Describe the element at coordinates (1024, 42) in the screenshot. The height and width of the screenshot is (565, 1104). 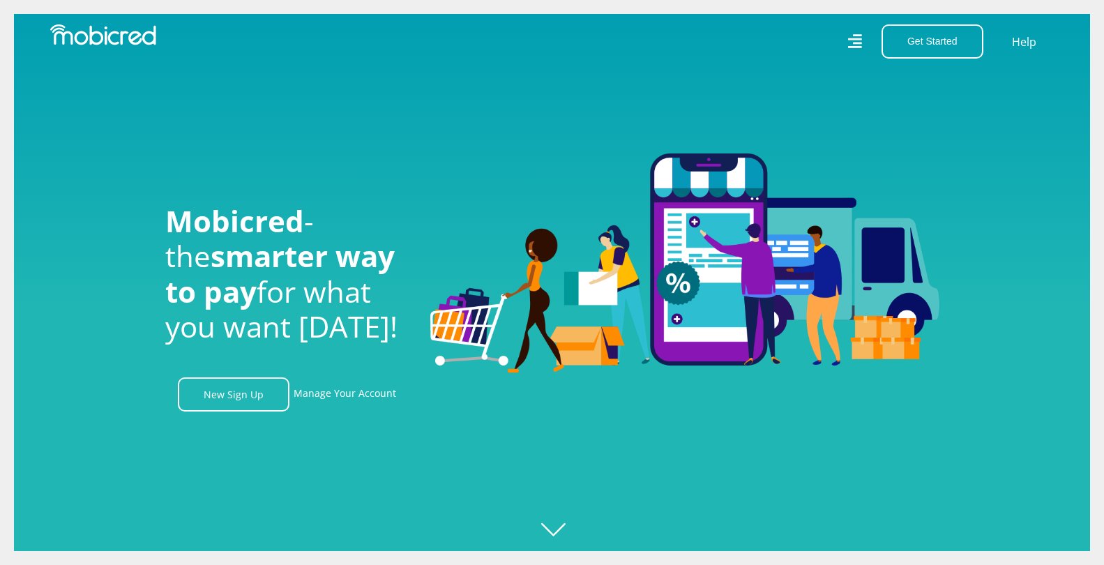
I see `a: Help` at that location.